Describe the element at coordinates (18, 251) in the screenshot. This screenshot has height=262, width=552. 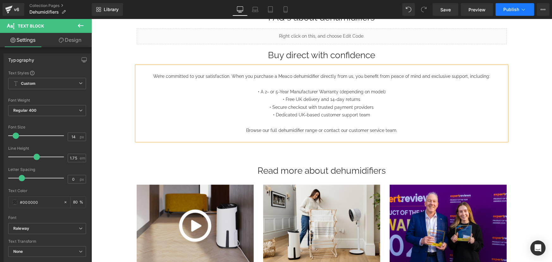
I see `b: None` at that location.